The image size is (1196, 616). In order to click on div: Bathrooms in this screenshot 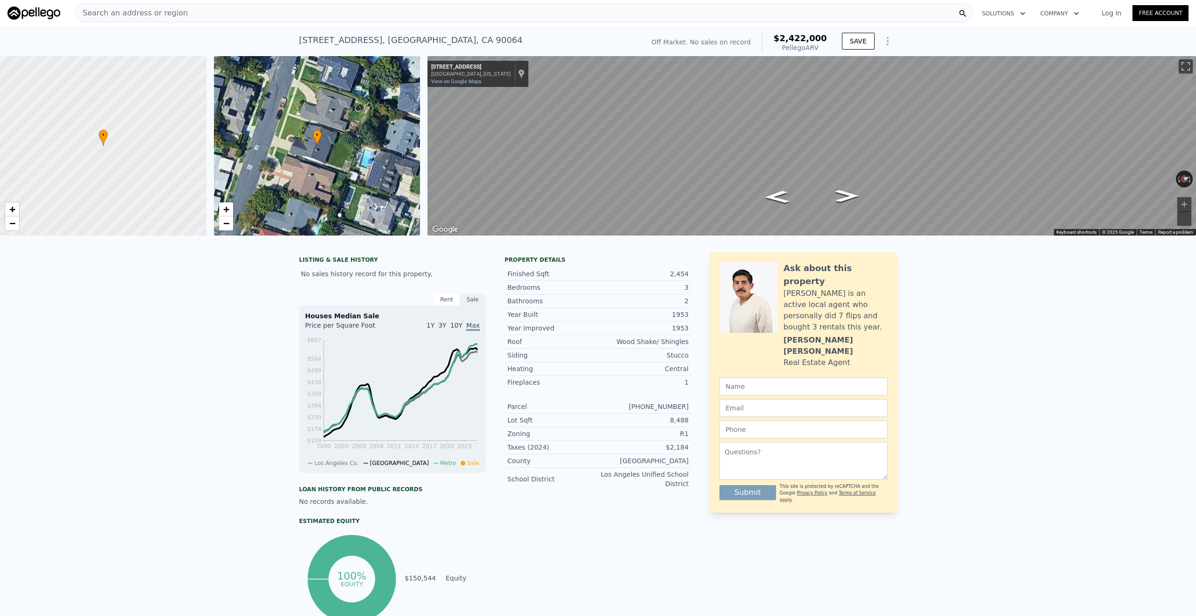, I will do `click(553, 301)`.